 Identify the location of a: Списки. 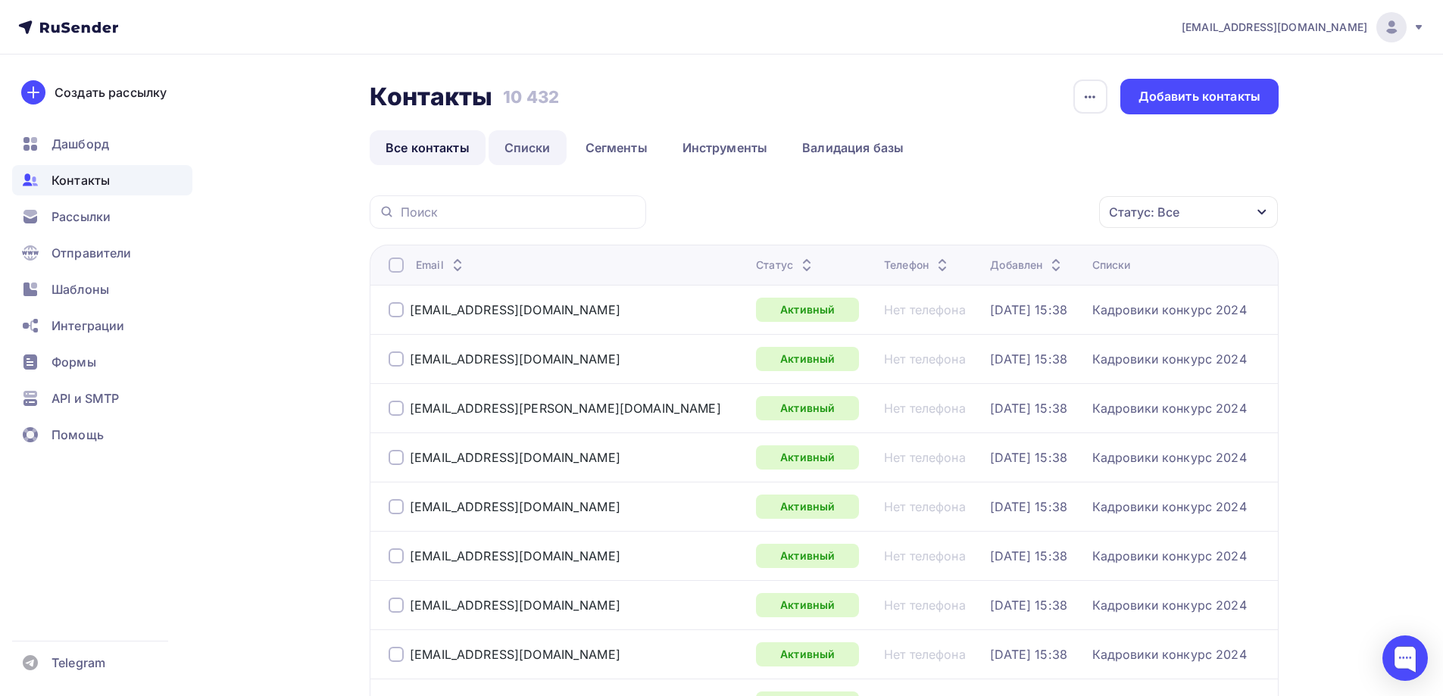
(527, 148).